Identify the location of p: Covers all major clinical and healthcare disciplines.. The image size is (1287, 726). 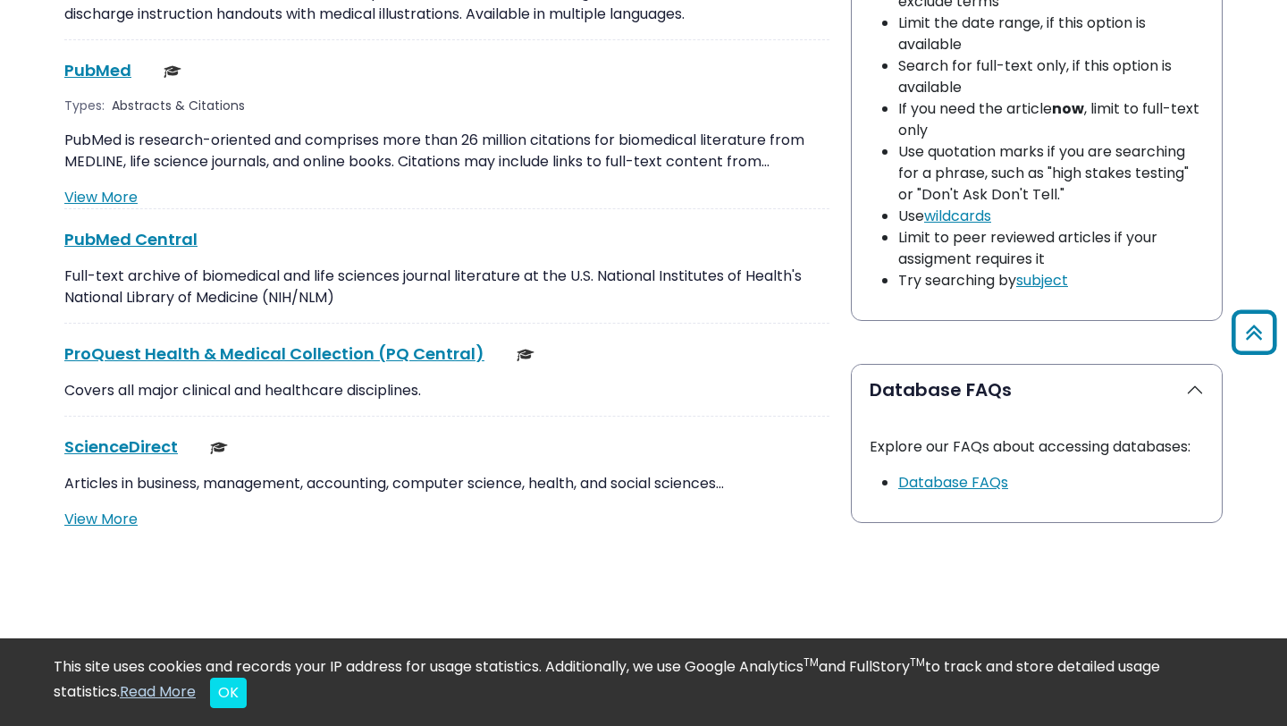
(447, 391).